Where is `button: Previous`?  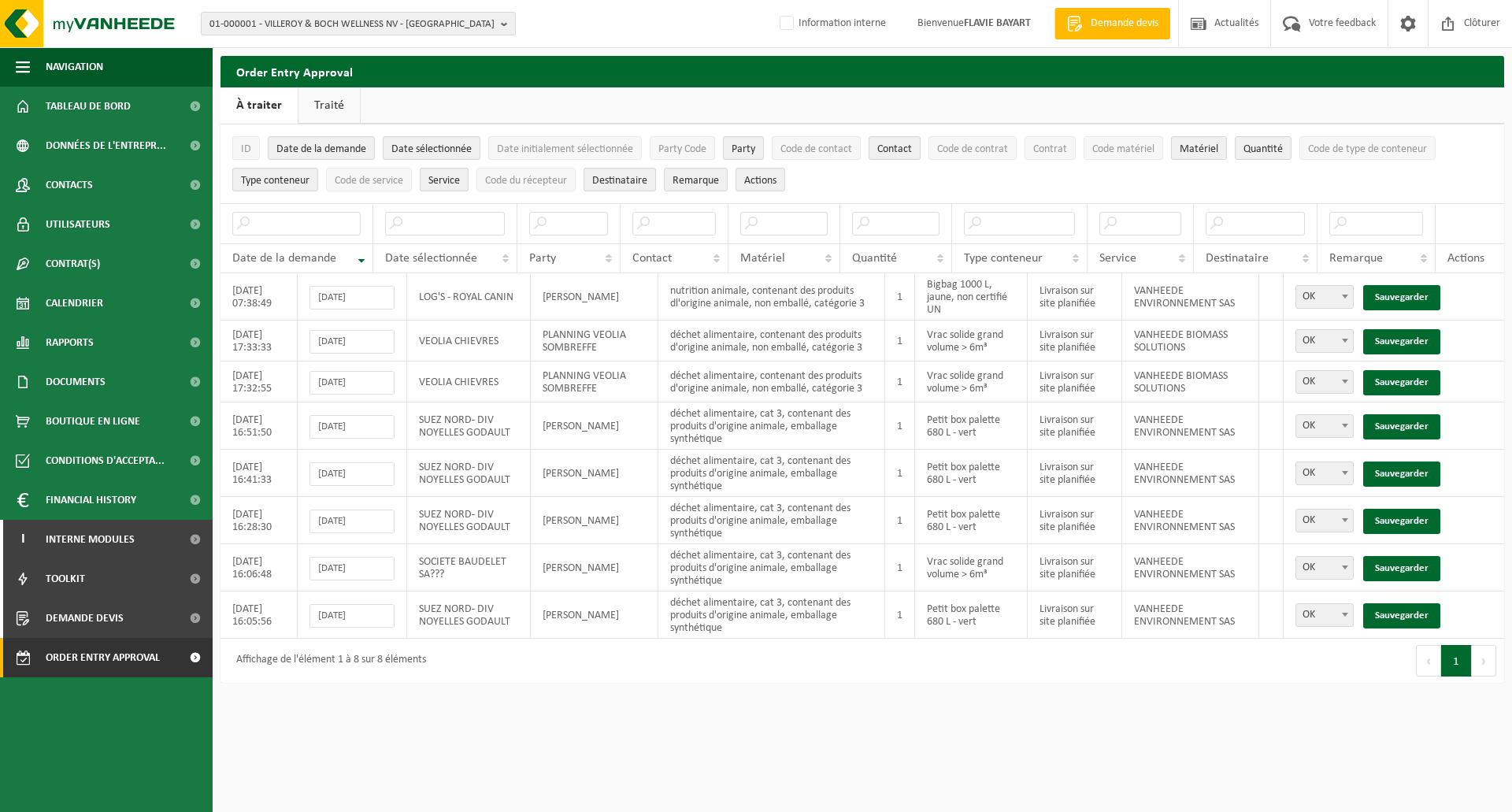
button: Previous is located at coordinates (1428, 660).